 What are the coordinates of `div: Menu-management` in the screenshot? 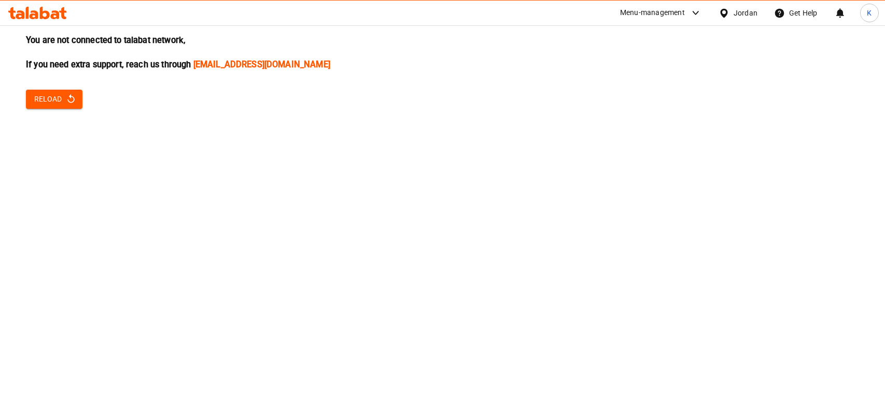 It's located at (652, 13).